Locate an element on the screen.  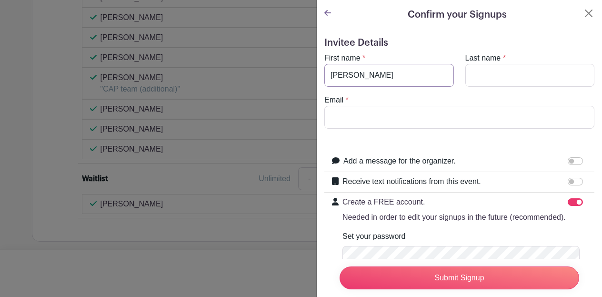
p: Needed in order to edit your signups in the future (recommended). is located at coordinates (454, 217).